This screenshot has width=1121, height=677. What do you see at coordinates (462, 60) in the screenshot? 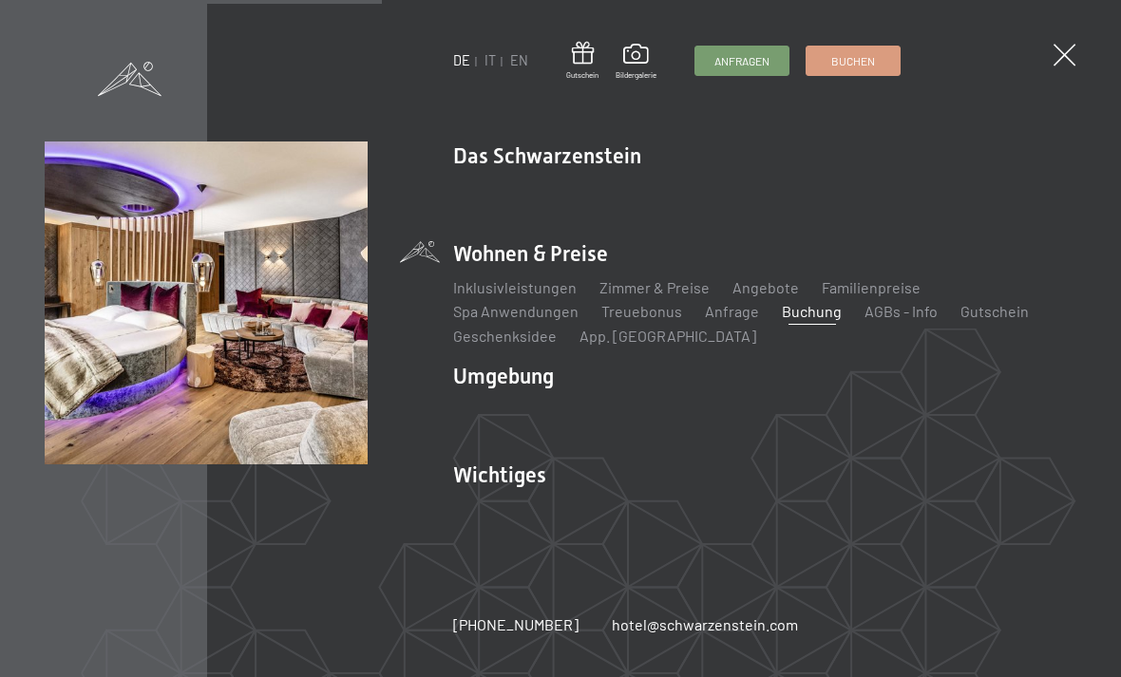
I see `a: DE` at bounding box center [462, 60].